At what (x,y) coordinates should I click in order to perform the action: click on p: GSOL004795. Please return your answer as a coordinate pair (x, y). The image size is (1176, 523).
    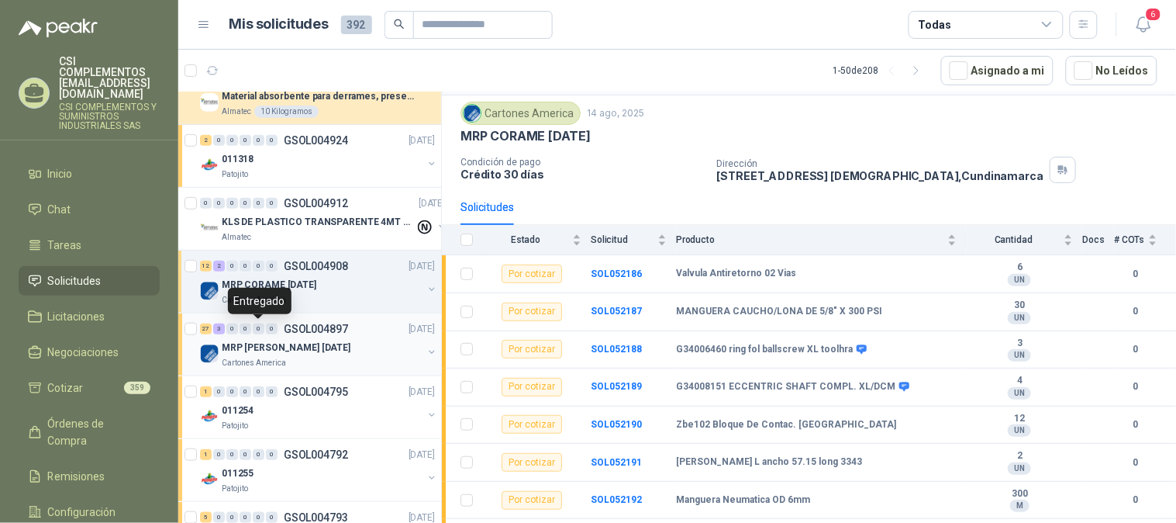
    Looking at the image, I should click on (316, 392).